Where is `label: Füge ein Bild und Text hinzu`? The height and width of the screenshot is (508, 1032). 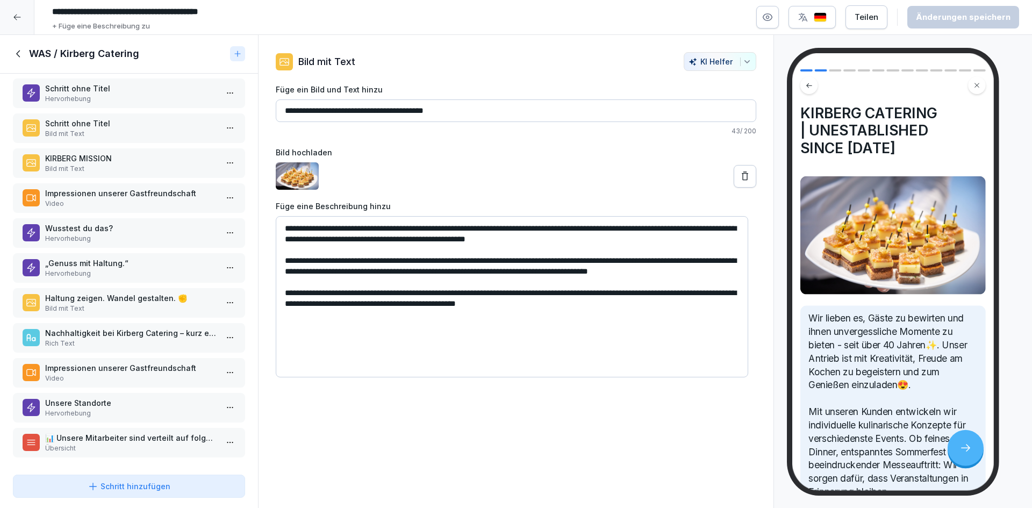 label: Füge ein Bild und Text hinzu is located at coordinates (516, 89).